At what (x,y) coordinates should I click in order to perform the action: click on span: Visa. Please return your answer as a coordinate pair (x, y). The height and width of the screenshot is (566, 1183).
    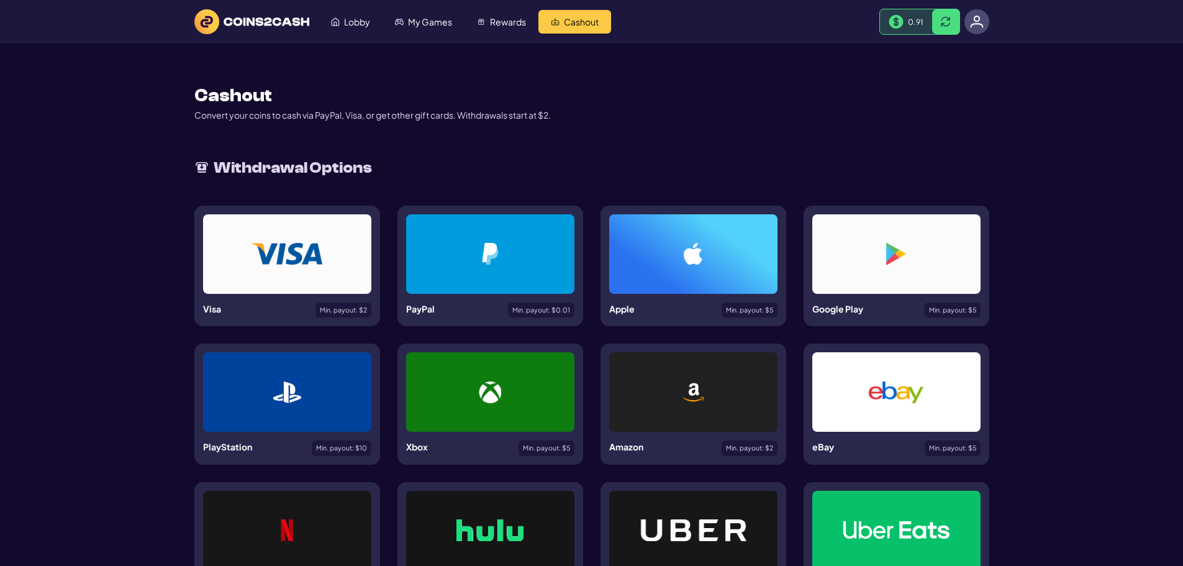
    Looking at the image, I should click on (212, 309).